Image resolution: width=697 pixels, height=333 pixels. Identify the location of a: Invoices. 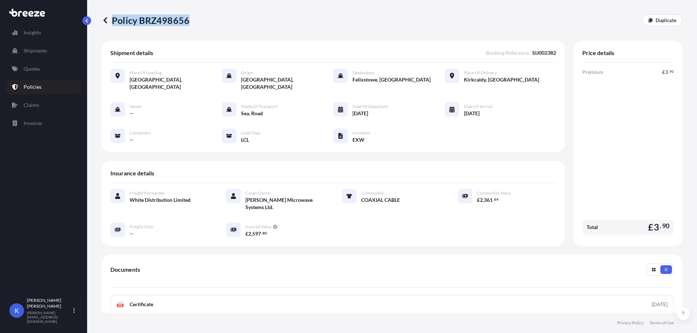
(44, 123).